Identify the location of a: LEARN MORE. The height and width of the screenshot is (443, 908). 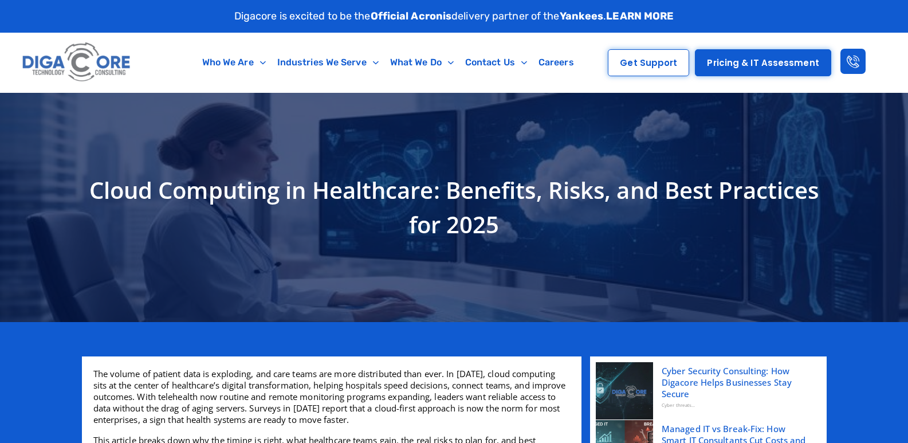
(640, 16).